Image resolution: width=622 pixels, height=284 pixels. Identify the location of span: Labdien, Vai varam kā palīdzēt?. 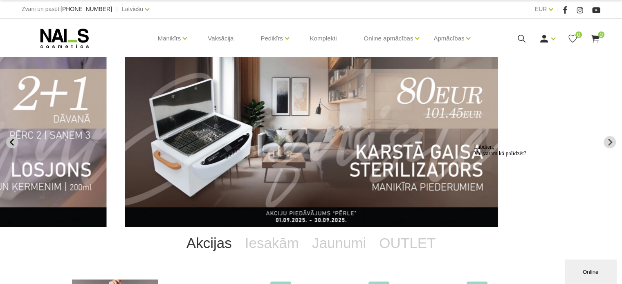
(29, 9).